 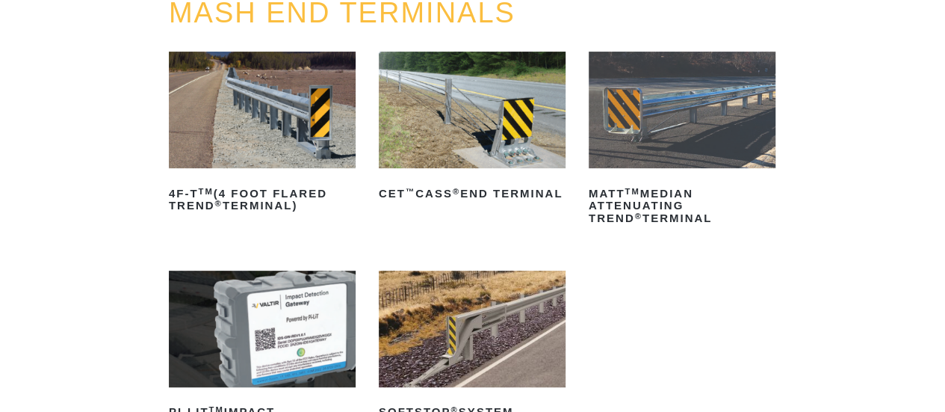 I want to click on h2: CET CASS End Terminal, so click(x=472, y=194).